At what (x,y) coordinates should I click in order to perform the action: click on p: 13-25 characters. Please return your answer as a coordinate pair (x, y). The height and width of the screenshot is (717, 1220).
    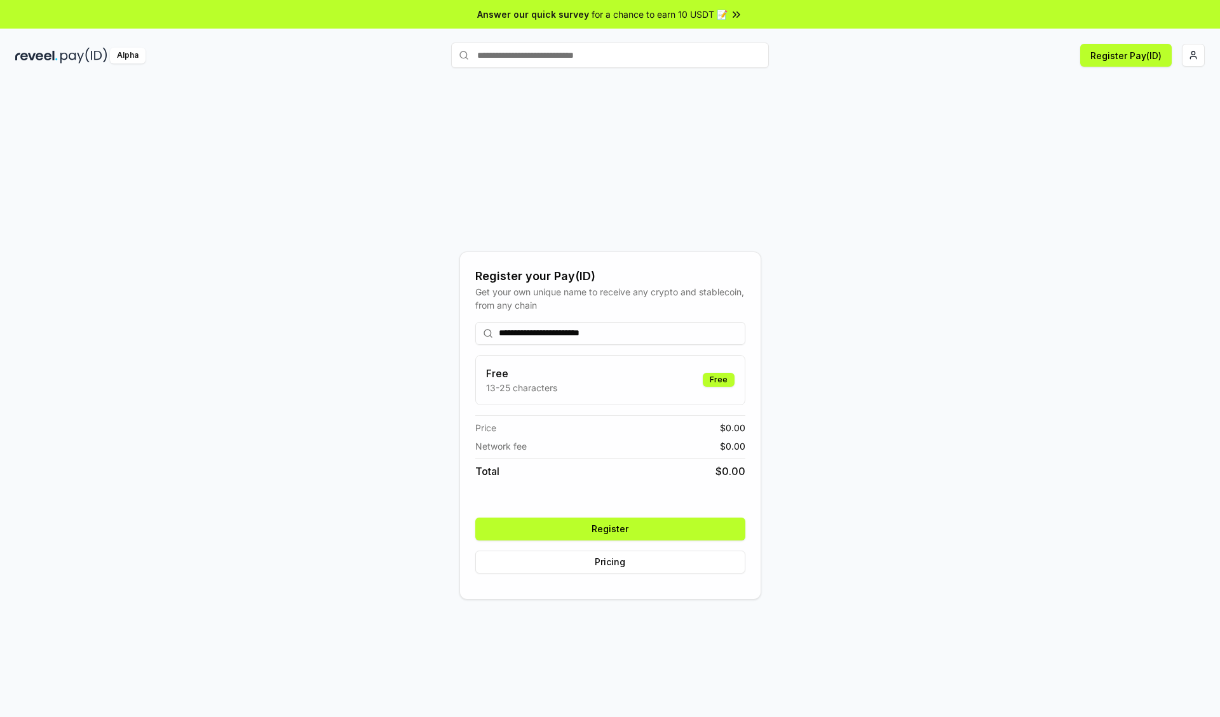
    Looking at the image, I should click on (522, 388).